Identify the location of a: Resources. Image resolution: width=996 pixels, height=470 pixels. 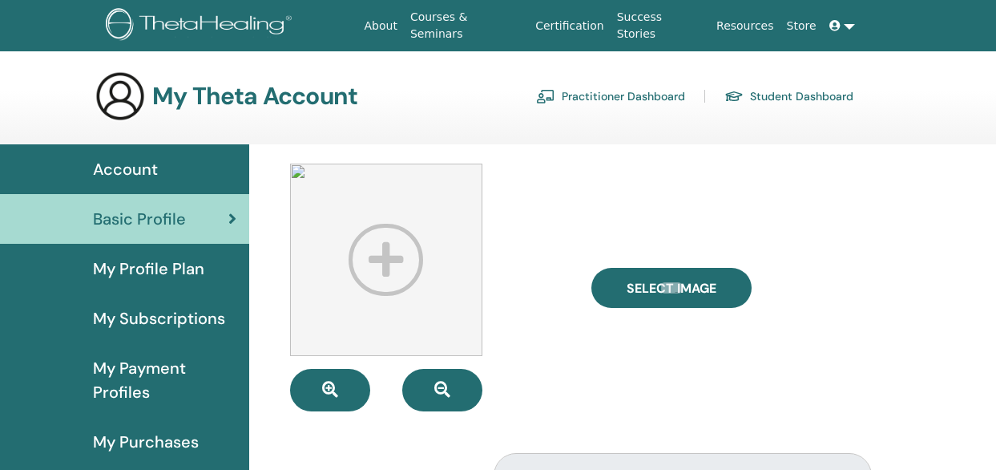
(746, 26).